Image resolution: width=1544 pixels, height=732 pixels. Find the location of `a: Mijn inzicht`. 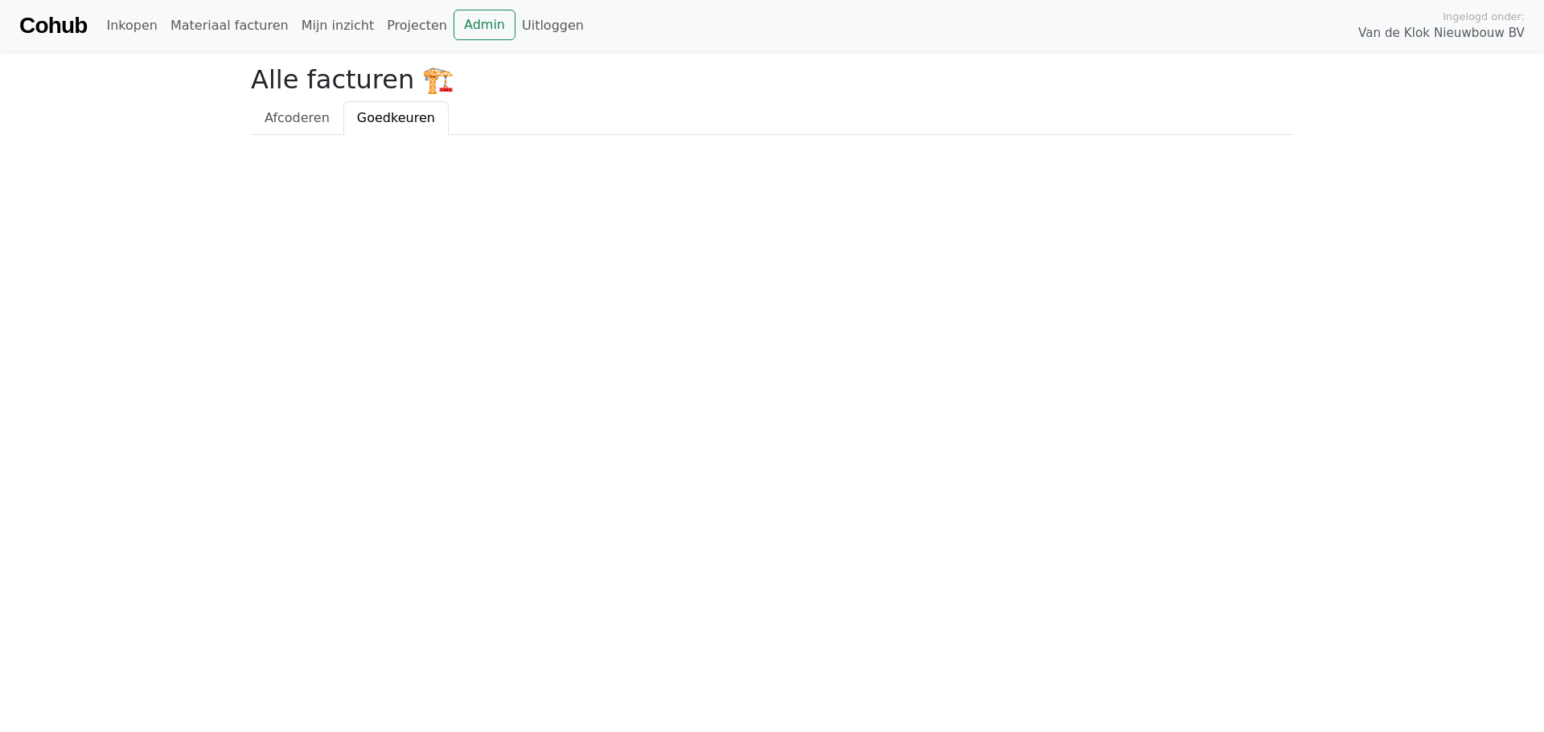

a: Mijn inzicht is located at coordinates (338, 26).